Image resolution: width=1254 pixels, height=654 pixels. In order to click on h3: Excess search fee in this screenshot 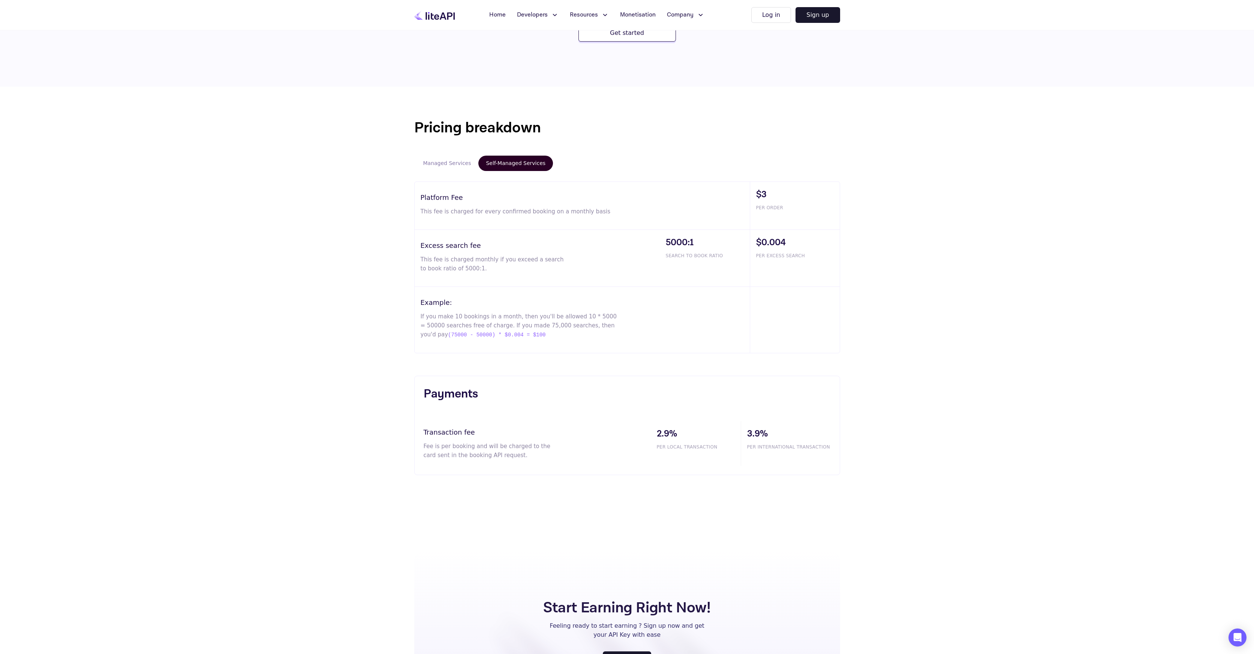, I will do `click(540, 245)`.